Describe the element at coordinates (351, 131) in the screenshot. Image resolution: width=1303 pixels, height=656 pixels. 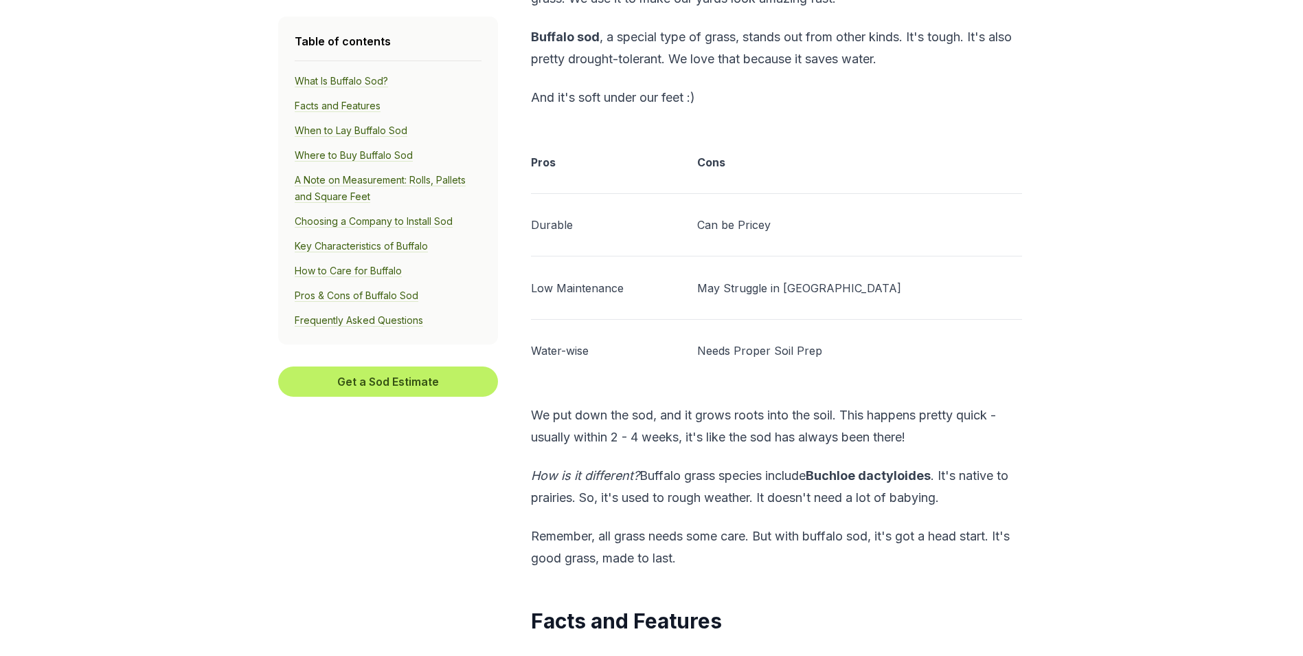
I see `a: When to Lay Buffalo Sod` at that location.